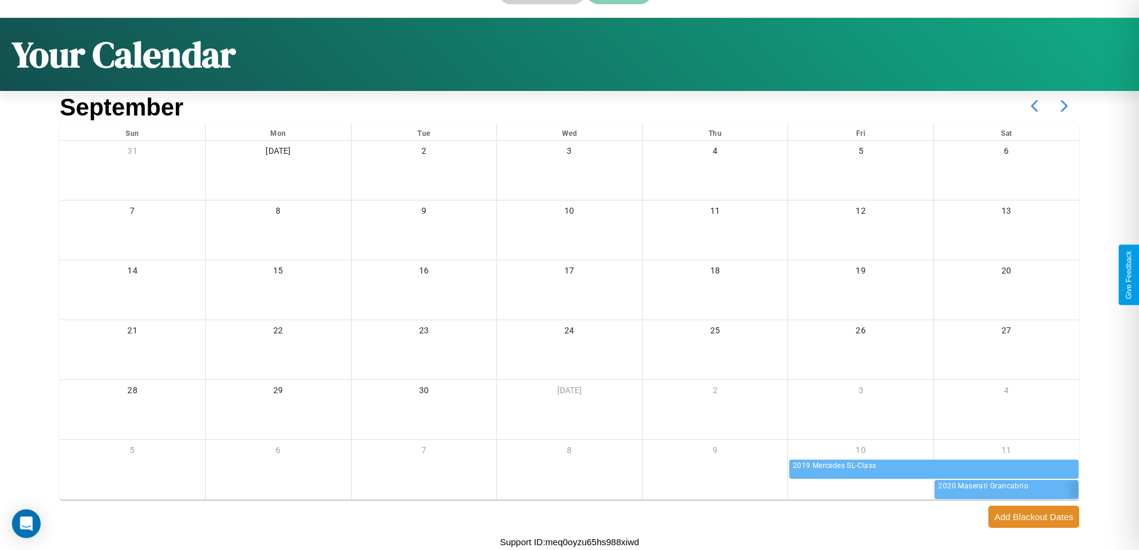  Describe the element at coordinates (278, 332) in the screenshot. I see `div: 22` at that location.